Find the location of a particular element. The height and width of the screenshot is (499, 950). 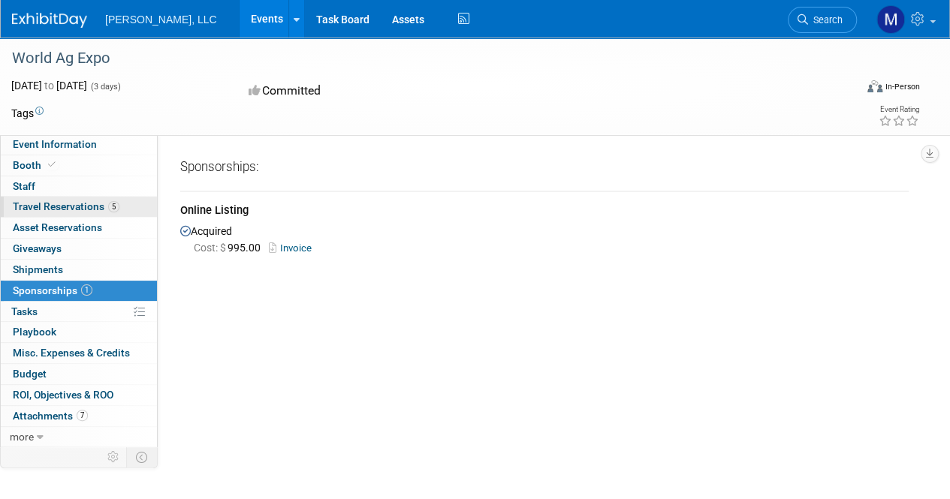

span: Staff is located at coordinates (24, 186).